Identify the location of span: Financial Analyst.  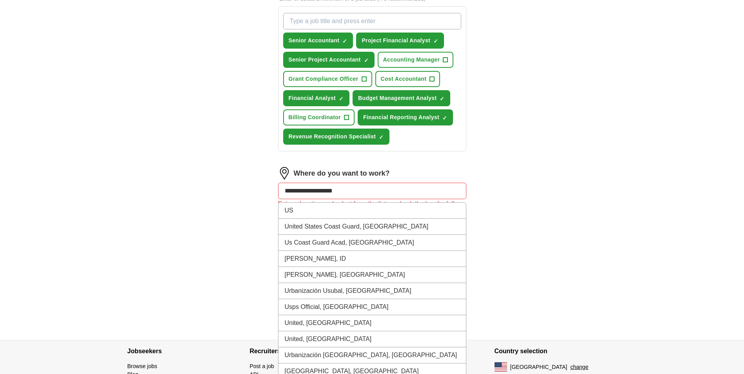
(312, 98).